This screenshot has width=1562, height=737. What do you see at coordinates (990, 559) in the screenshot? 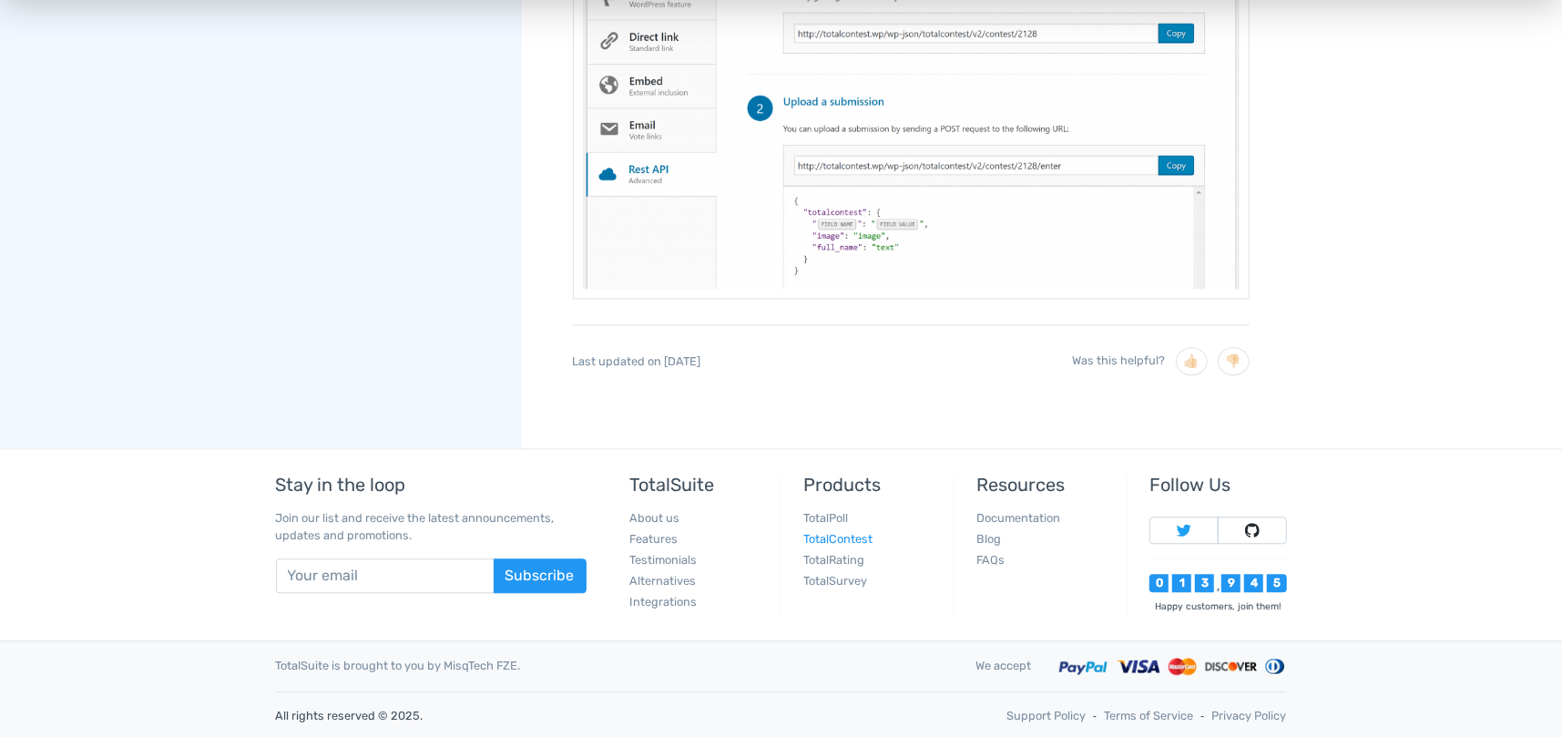
I see `a: FAQs` at bounding box center [990, 559].